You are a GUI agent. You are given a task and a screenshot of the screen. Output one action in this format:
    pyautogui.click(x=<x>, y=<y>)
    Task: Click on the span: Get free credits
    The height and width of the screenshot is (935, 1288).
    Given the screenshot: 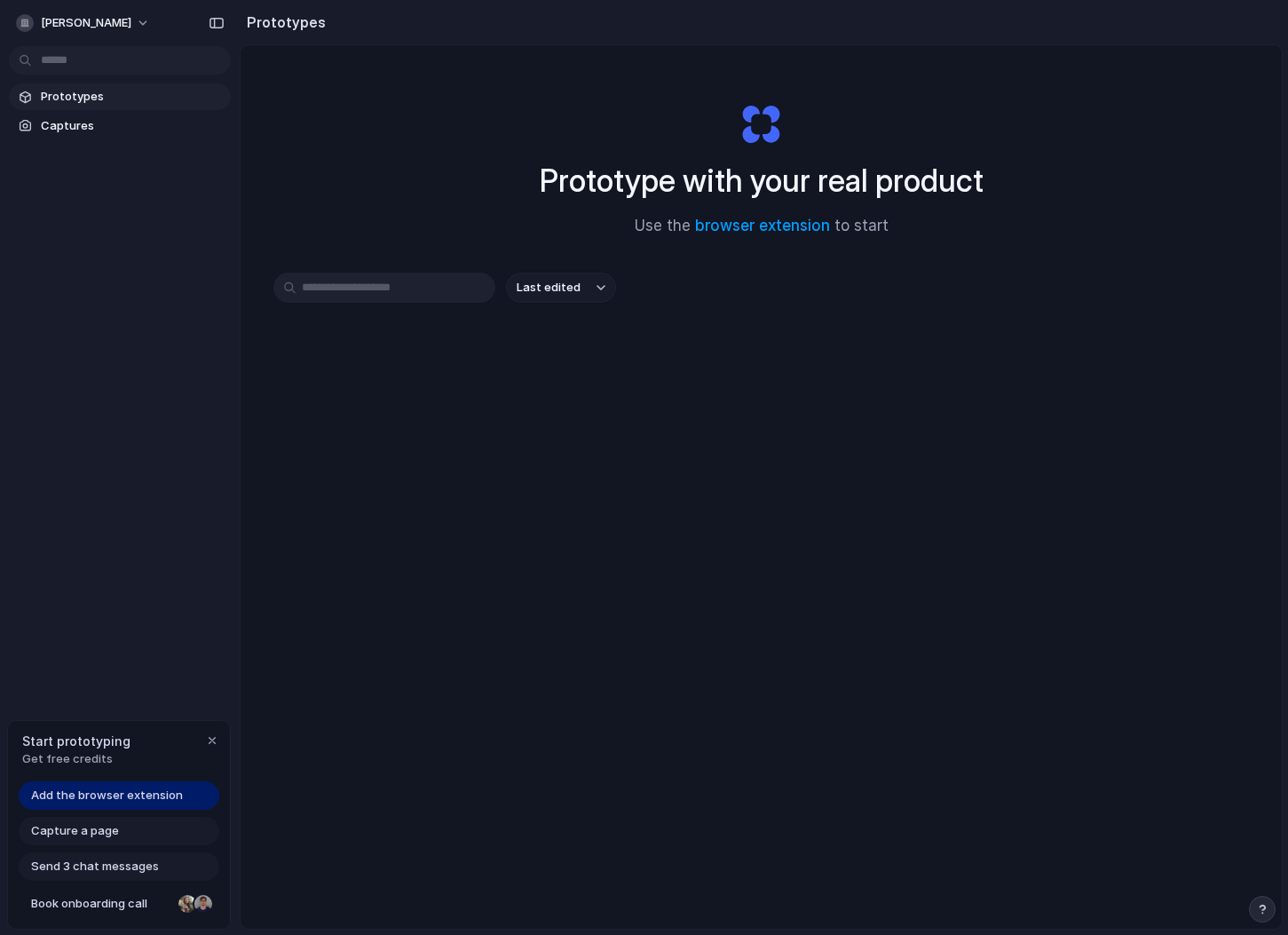 What is the action you would take?
    pyautogui.click(x=77, y=759)
    